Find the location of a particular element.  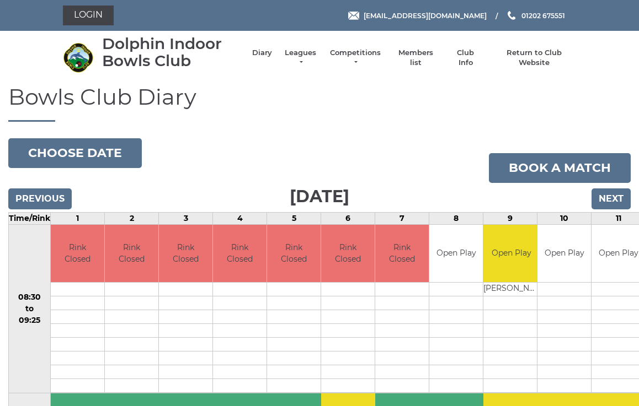

input: Next is located at coordinates (610, 199).